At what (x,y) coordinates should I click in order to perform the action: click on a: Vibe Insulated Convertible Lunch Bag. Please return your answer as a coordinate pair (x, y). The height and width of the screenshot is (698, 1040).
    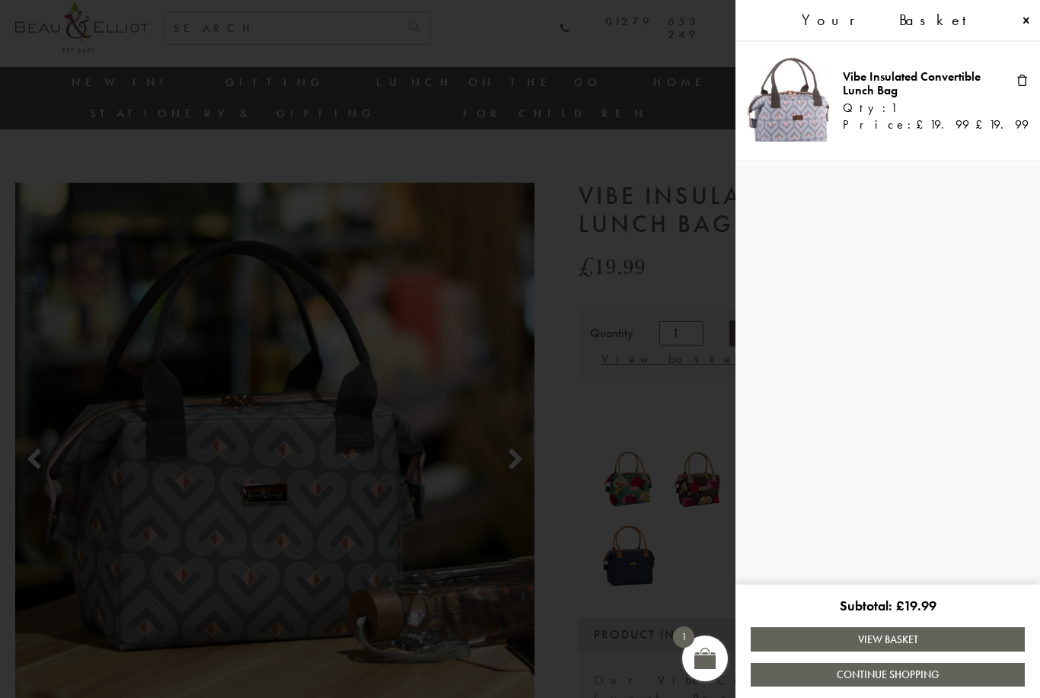
    Looking at the image, I should click on (912, 83).